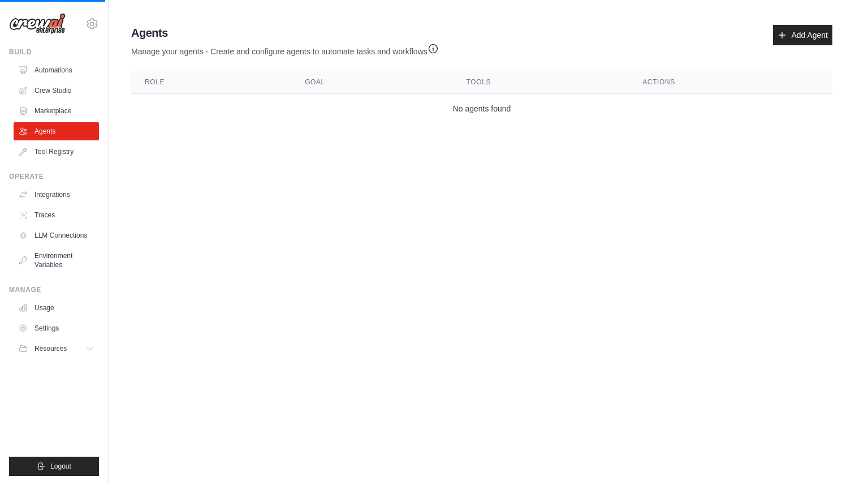  Describe the element at coordinates (56, 235) in the screenshot. I see `a: LLM Connections` at that location.